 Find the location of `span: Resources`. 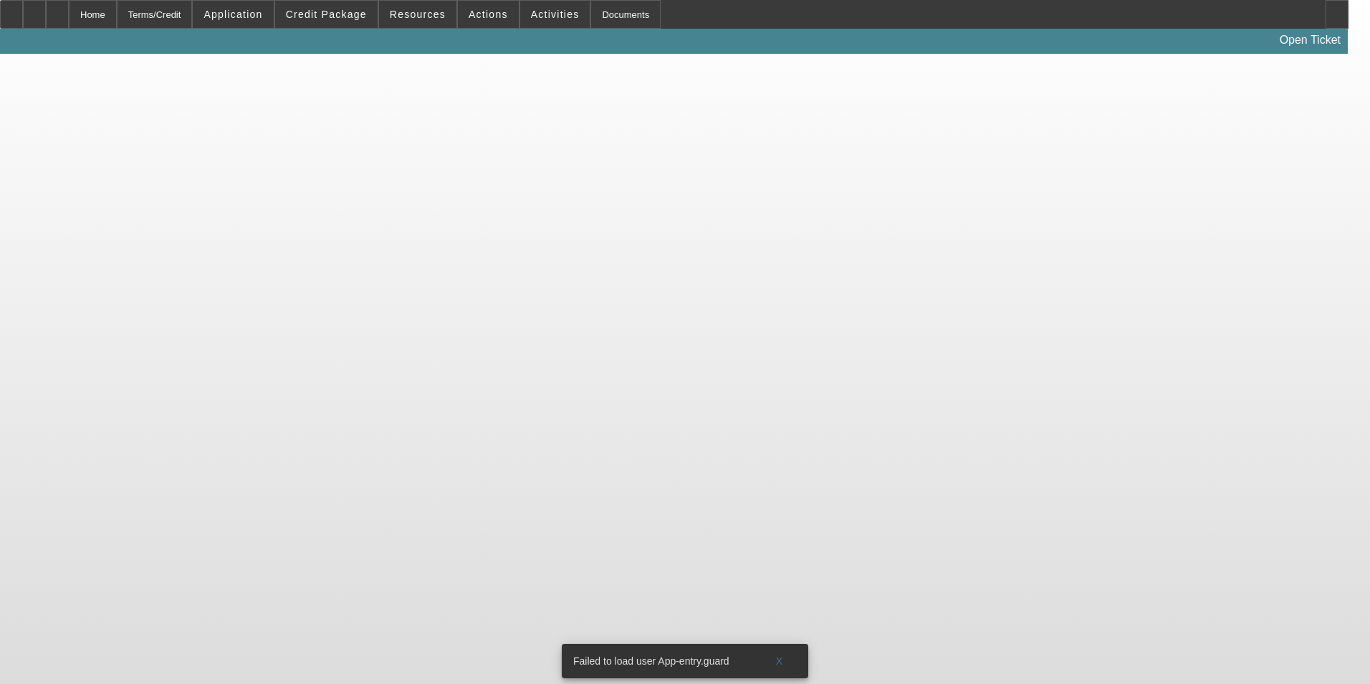

span: Resources is located at coordinates (418, 14).